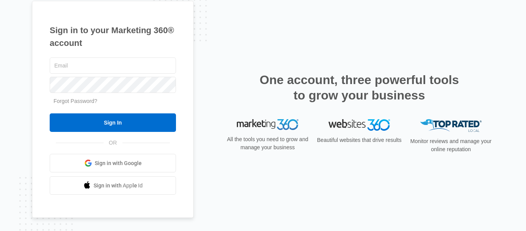 Image resolution: width=526 pixels, height=231 pixels. I want to click on a: Sign in with Apple Id, so click(113, 185).